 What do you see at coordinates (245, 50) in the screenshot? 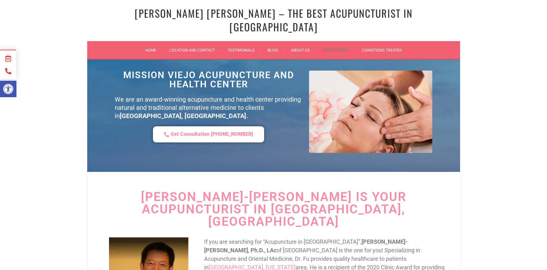
I see `a: Testimonials` at bounding box center [245, 50].